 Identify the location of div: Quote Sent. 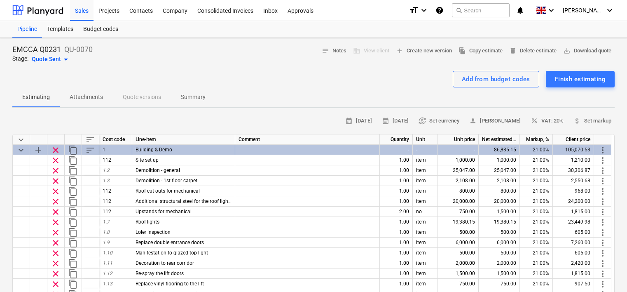
(51, 59).